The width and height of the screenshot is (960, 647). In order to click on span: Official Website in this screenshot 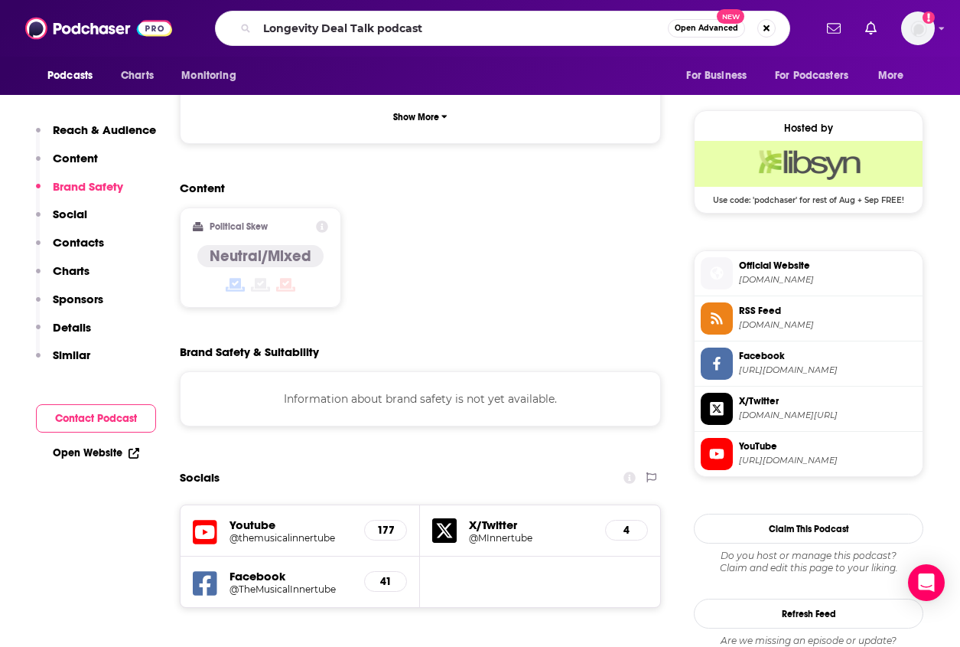, I will do `click(828, 266)`.